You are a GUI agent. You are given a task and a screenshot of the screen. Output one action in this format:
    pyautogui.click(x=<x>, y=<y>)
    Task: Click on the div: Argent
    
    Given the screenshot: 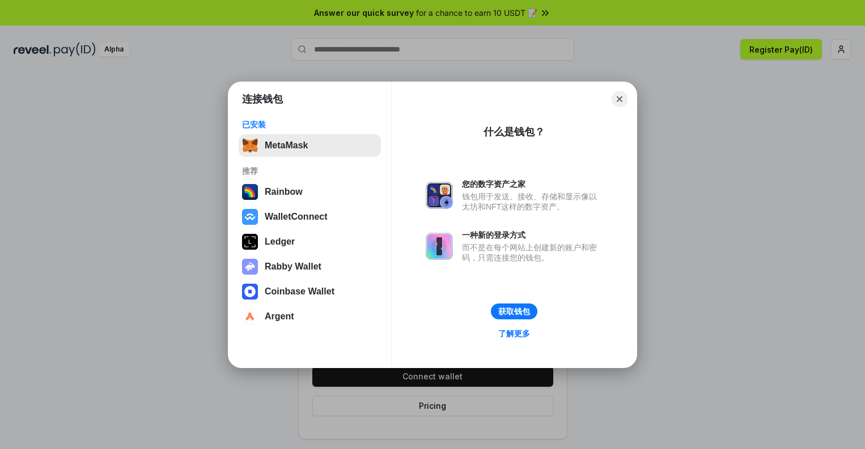 What is the action you would take?
    pyautogui.click(x=279, y=317)
    